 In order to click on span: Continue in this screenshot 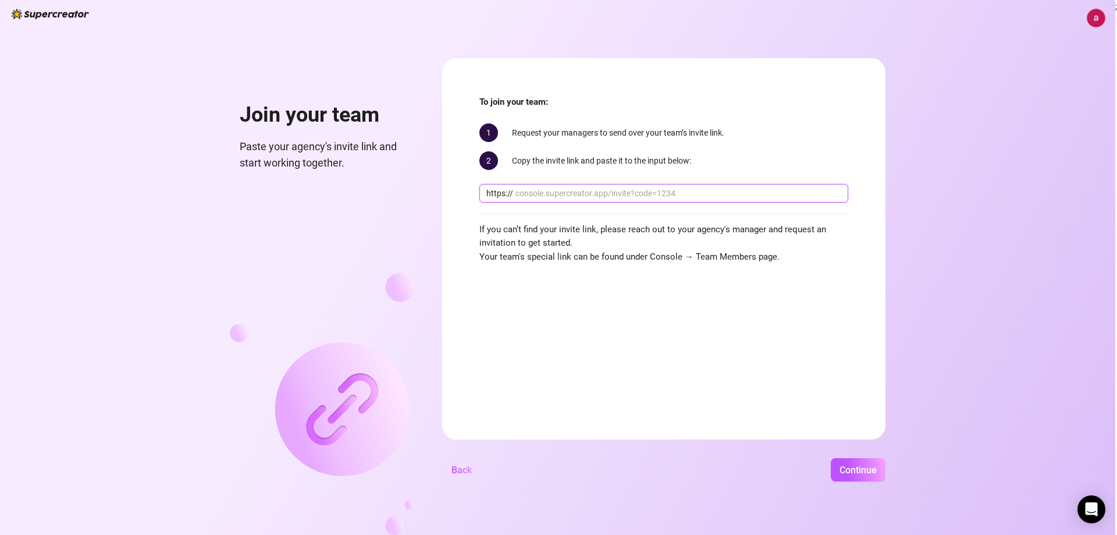, I will do `click(858, 469)`.